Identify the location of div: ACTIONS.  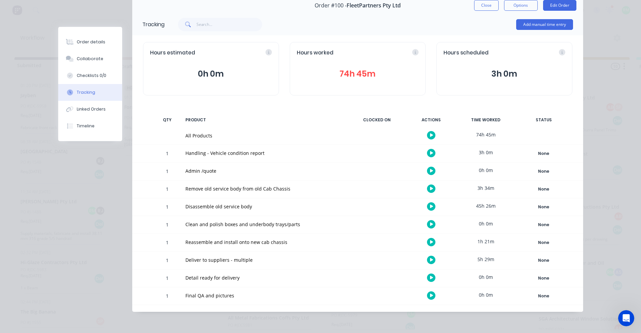
(431, 120).